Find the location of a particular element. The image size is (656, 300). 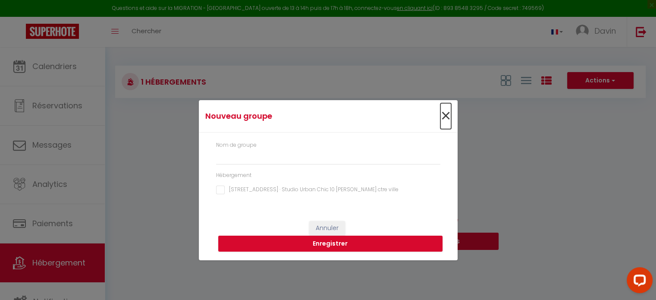

div: Hébergement is located at coordinates (328, 175).